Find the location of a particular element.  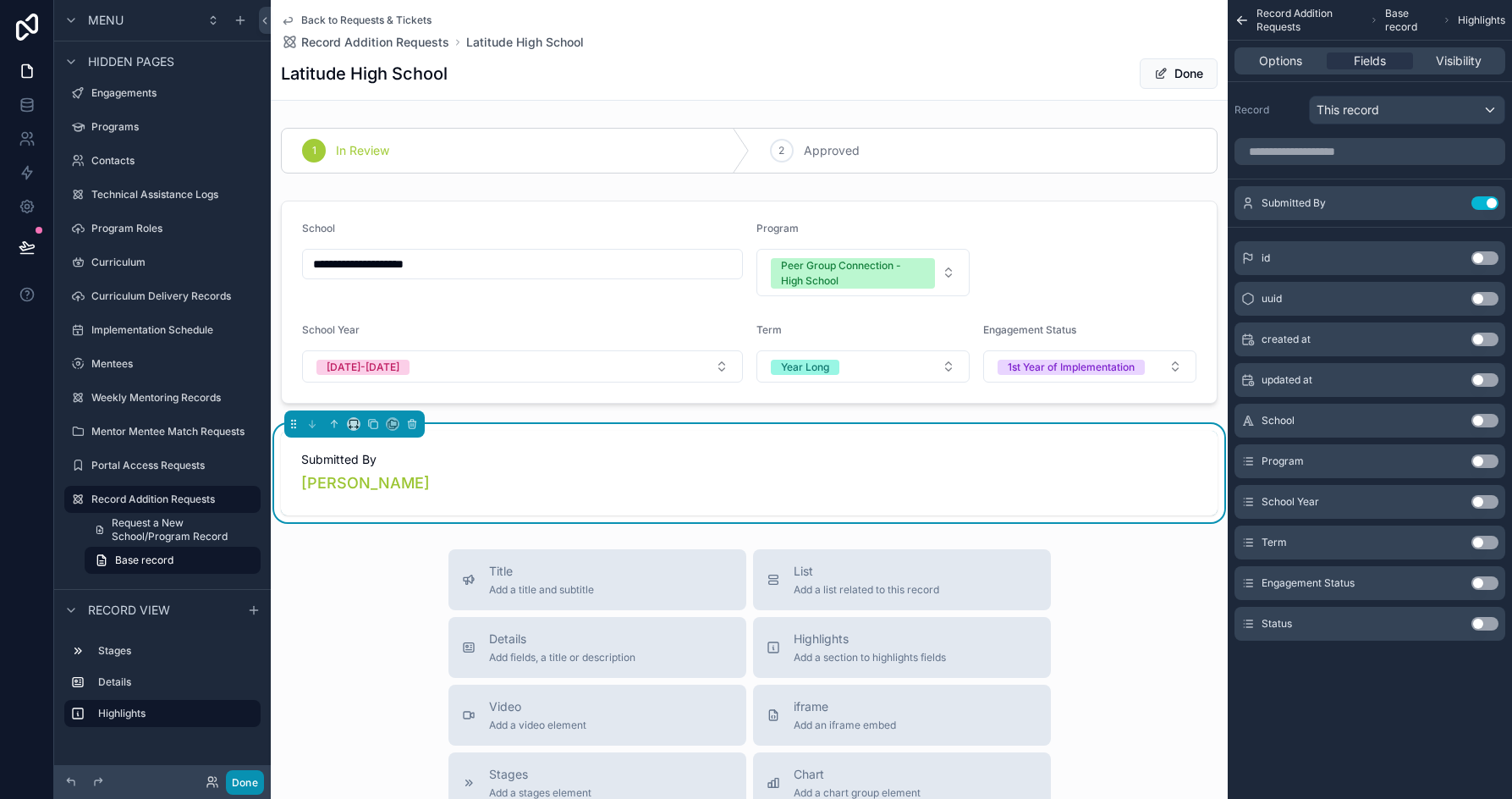

span: Add a video element is located at coordinates (538, 725).